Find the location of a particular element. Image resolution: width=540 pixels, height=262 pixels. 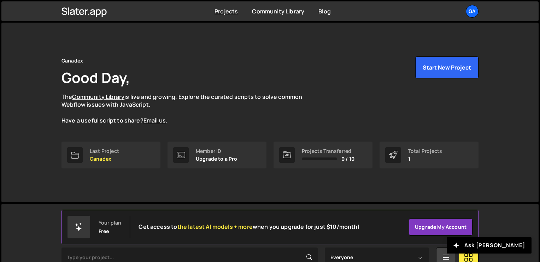

h1: Good Day, is located at coordinates (96, 77).